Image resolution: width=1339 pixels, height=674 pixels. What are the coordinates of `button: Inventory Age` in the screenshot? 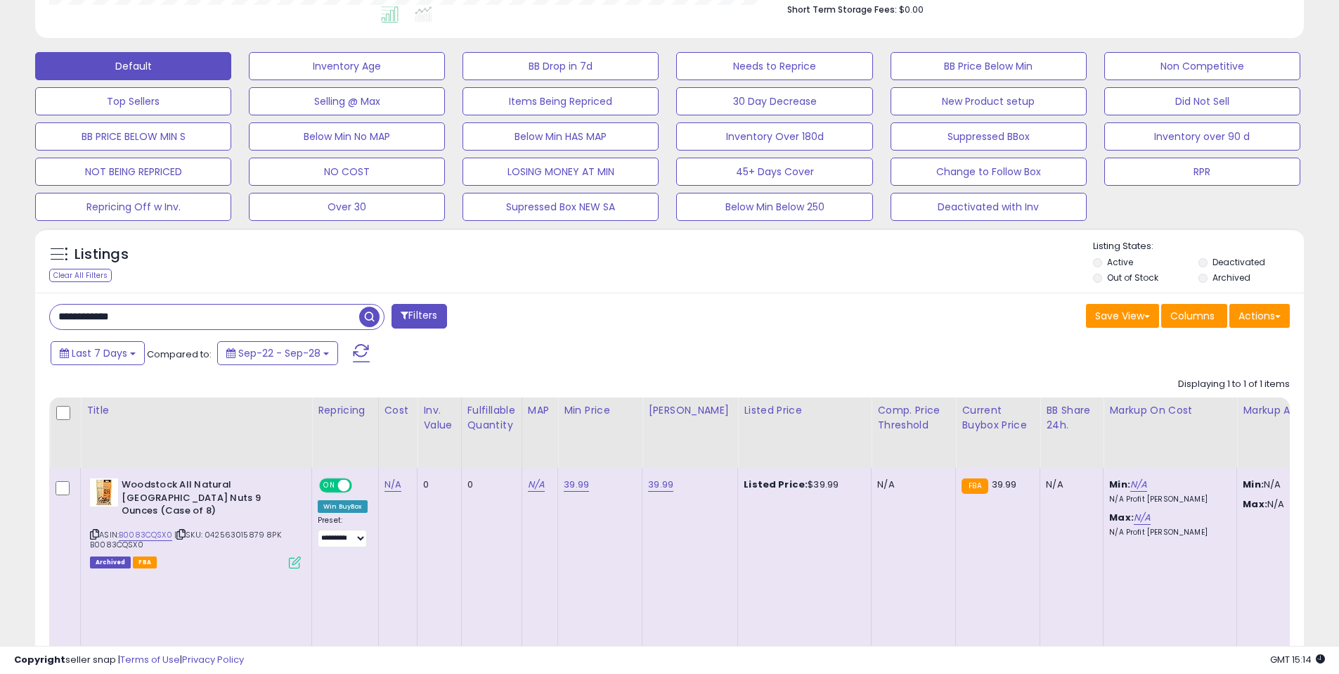 It's located at (347, 66).